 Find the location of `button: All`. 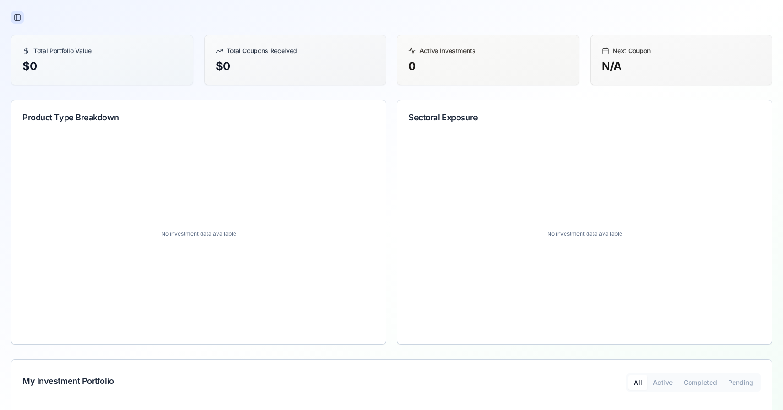

button: All is located at coordinates (638, 383).